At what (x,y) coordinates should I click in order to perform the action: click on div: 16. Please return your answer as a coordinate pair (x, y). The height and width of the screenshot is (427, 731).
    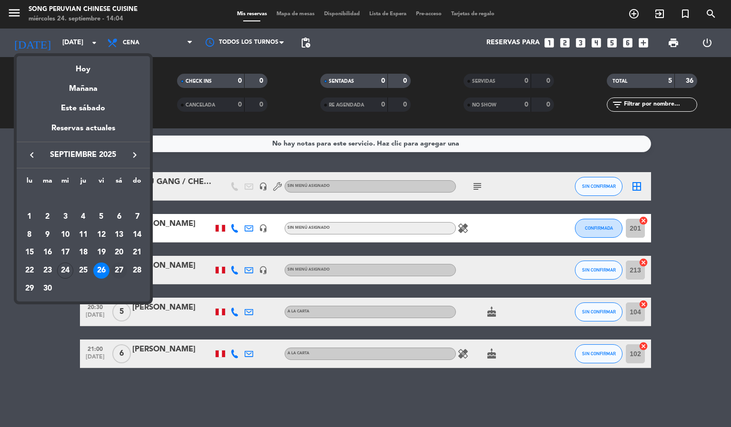
    Looking at the image, I should click on (48, 253).